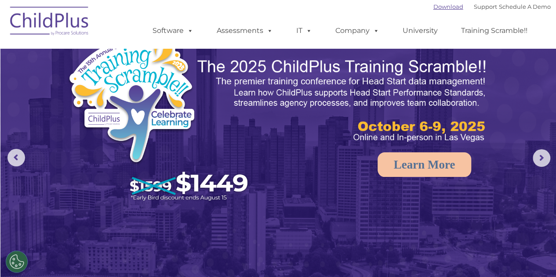 This screenshot has height=277, width=556. What do you see at coordinates (485, 7) in the screenshot?
I see `a: Support` at bounding box center [485, 7].